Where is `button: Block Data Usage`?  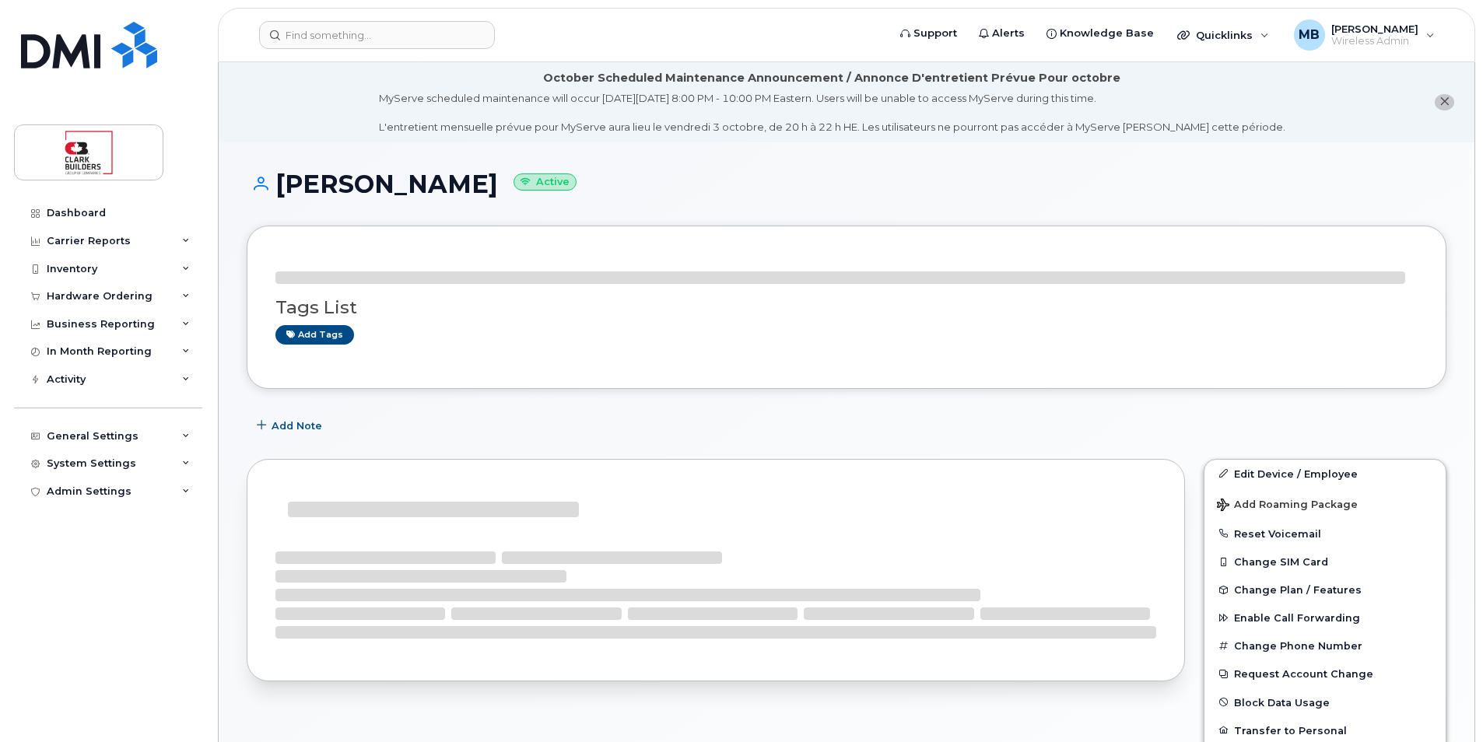
button: Block Data Usage is located at coordinates (1325, 703).